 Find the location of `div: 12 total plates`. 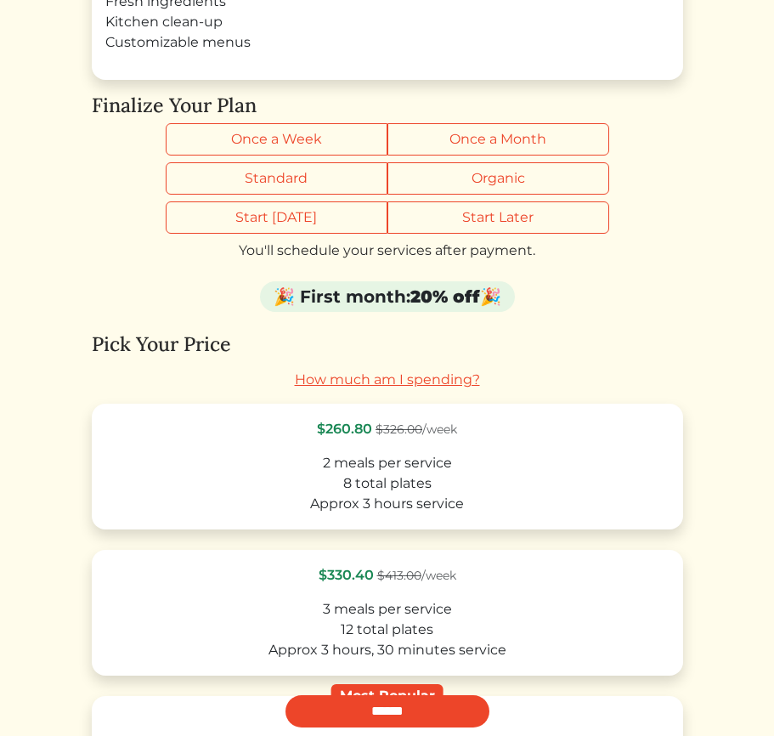

div: 12 total plates is located at coordinates (387, 630).